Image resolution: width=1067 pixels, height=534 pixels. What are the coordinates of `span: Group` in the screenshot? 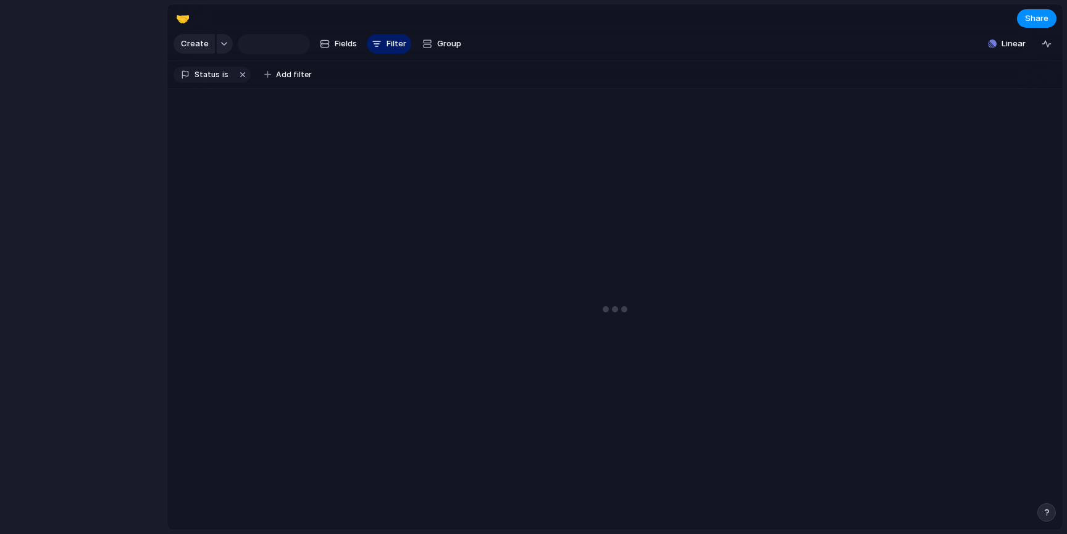 It's located at (449, 44).